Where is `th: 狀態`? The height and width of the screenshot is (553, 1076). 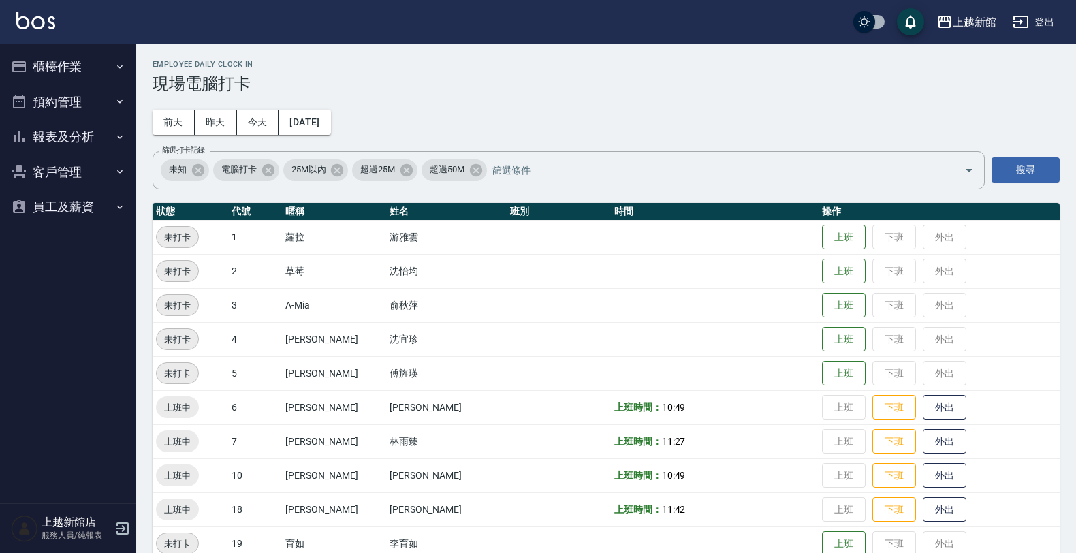 th: 狀態 is located at coordinates (190, 212).